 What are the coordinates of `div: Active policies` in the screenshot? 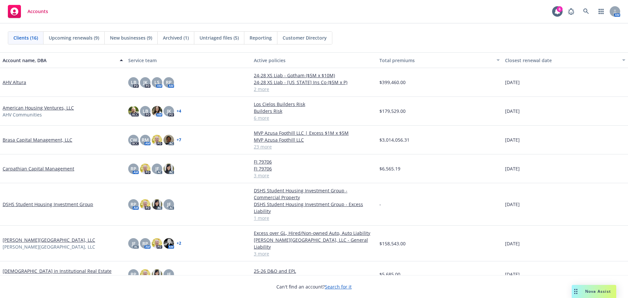 It's located at (314, 60).